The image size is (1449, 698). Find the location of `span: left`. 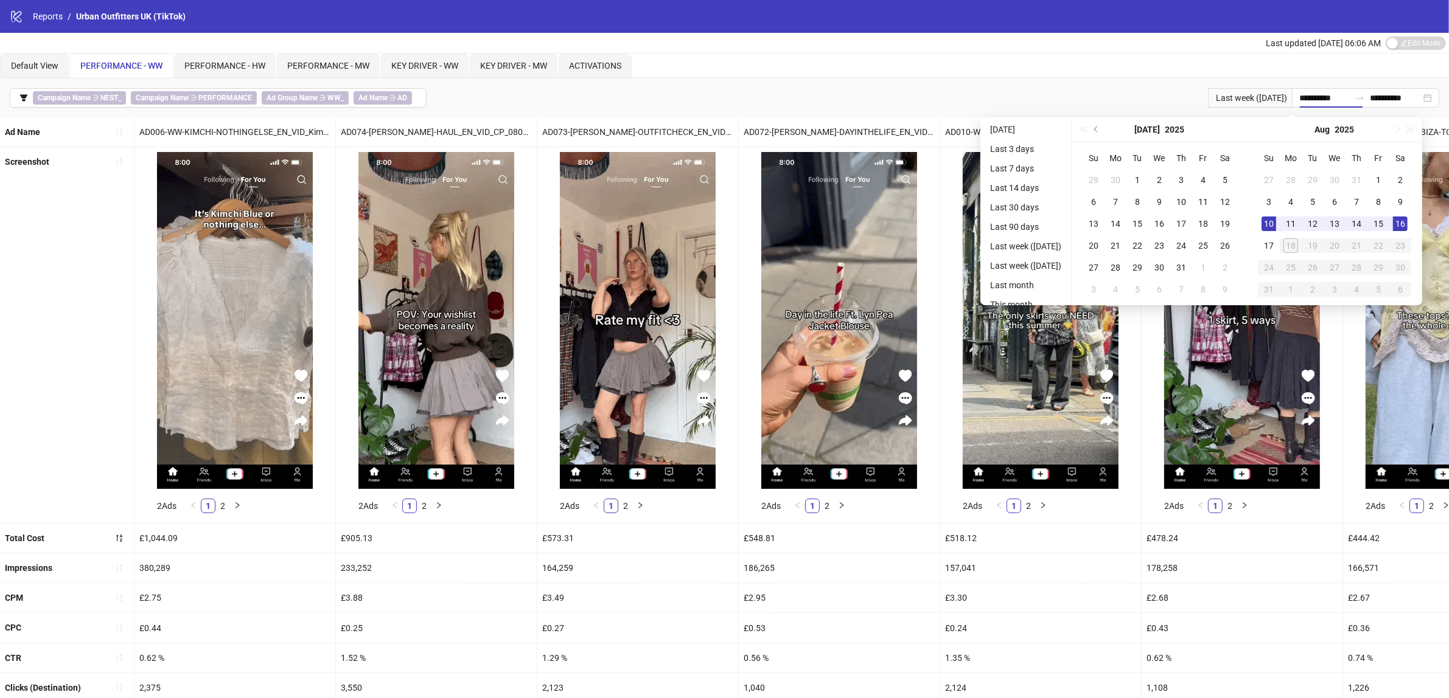

span: left is located at coordinates (1200, 506).